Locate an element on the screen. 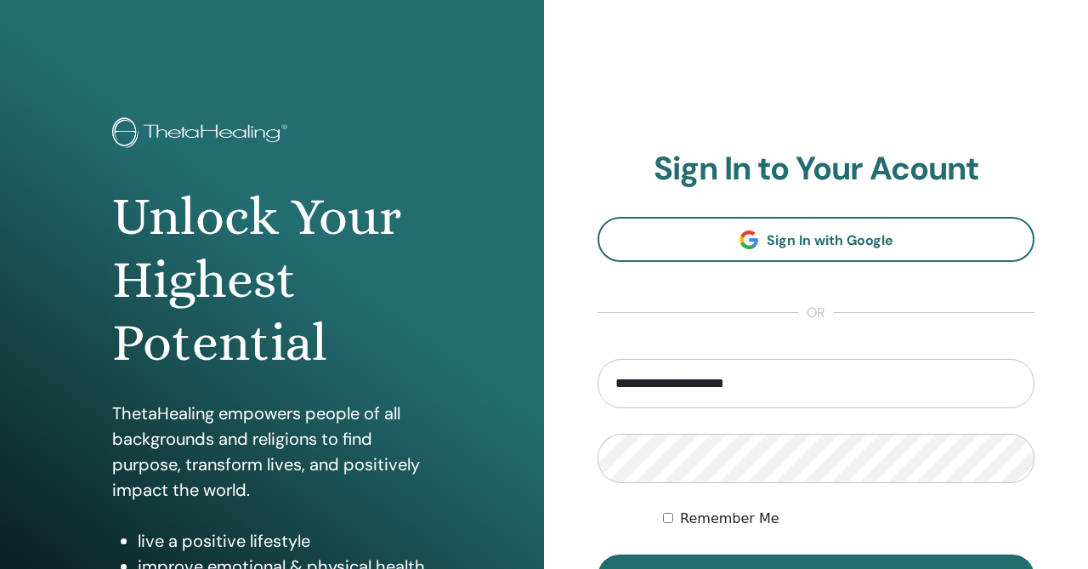 The width and height of the screenshot is (1088, 569). a: Sign In with Google is located at coordinates (816, 239).